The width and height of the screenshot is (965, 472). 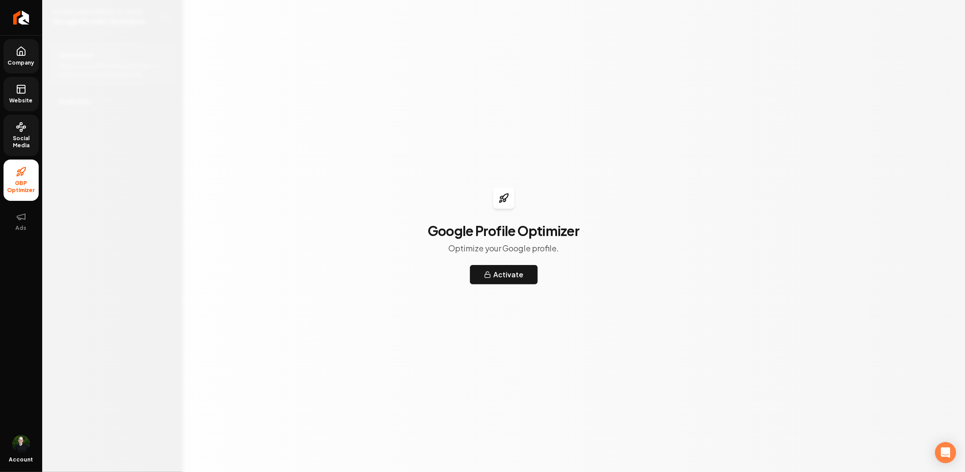 What do you see at coordinates (21, 101) in the screenshot?
I see `span: Website` at bounding box center [21, 101].